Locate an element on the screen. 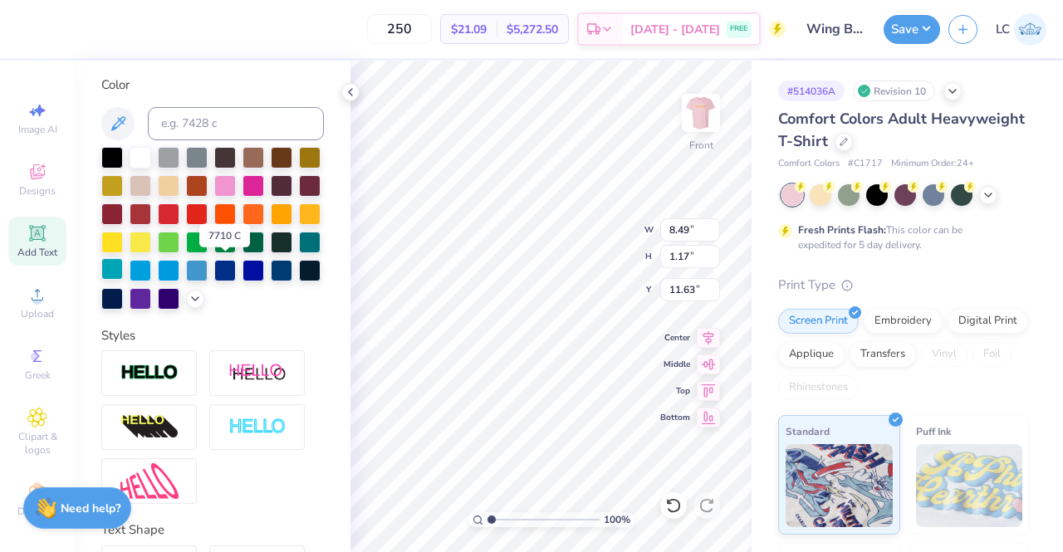 The image size is (1063, 552). a: LC is located at coordinates (1020, 29).